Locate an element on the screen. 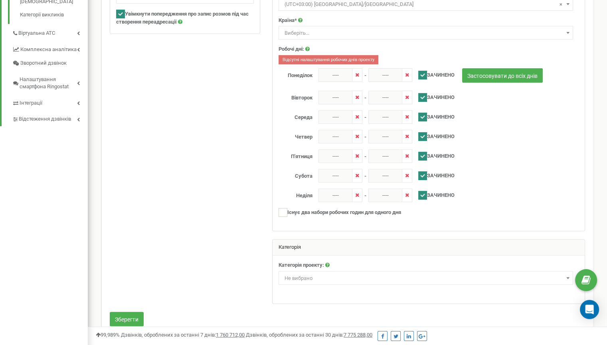  font: Відстеження дзвінків is located at coordinates (45, 119).